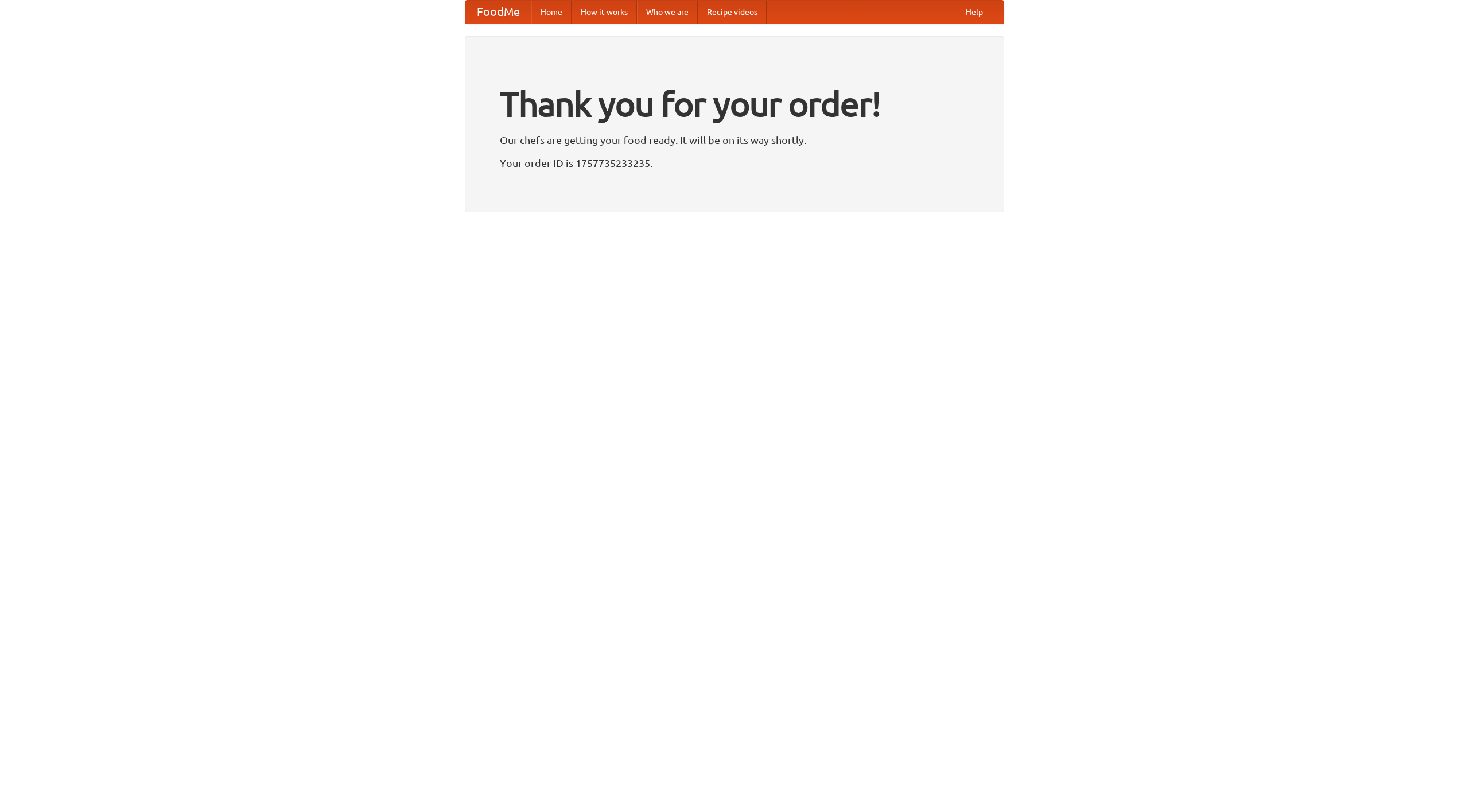  I want to click on a: How it works, so click(604, 12).